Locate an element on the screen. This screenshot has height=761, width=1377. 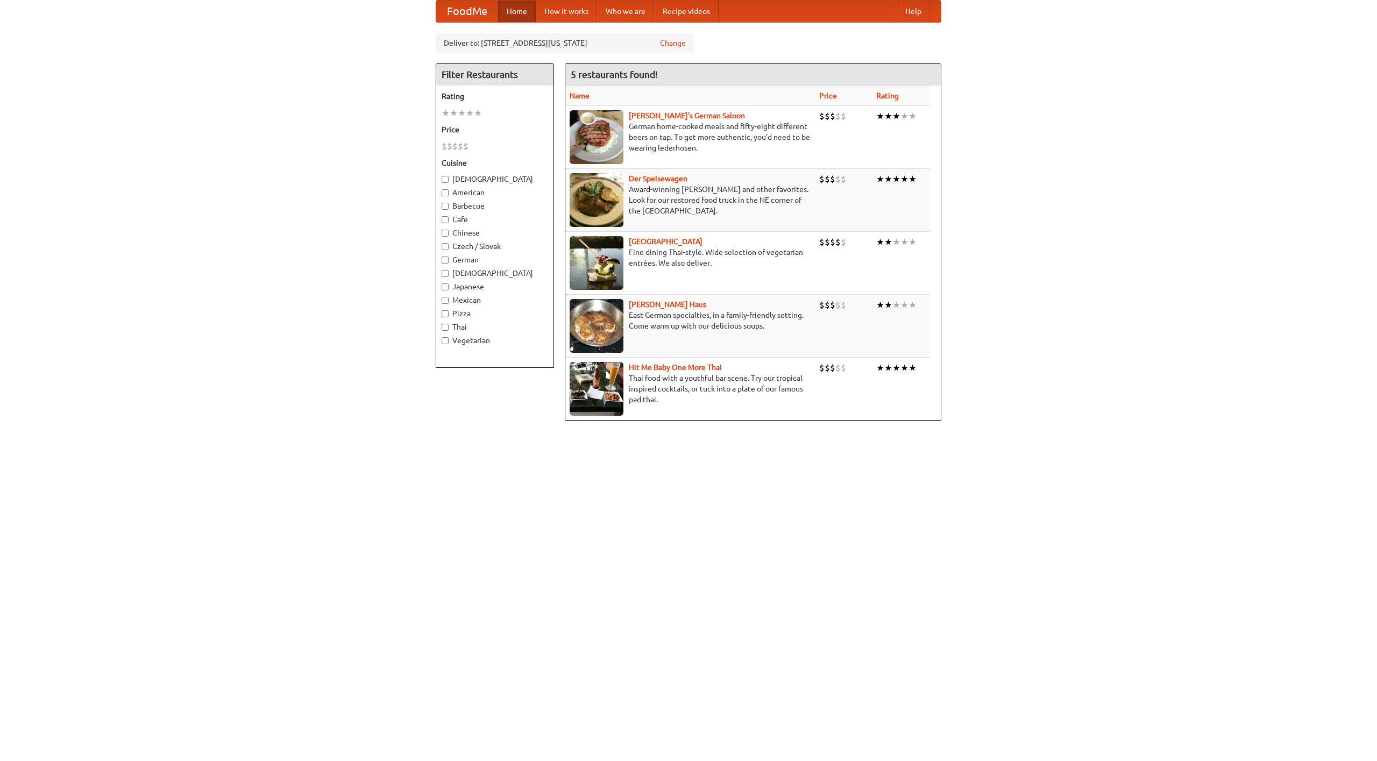
p: Fine dining Thai-style. Wide selection of vegetarian entrées. We also deliver. is located at coordinates (690, 258).